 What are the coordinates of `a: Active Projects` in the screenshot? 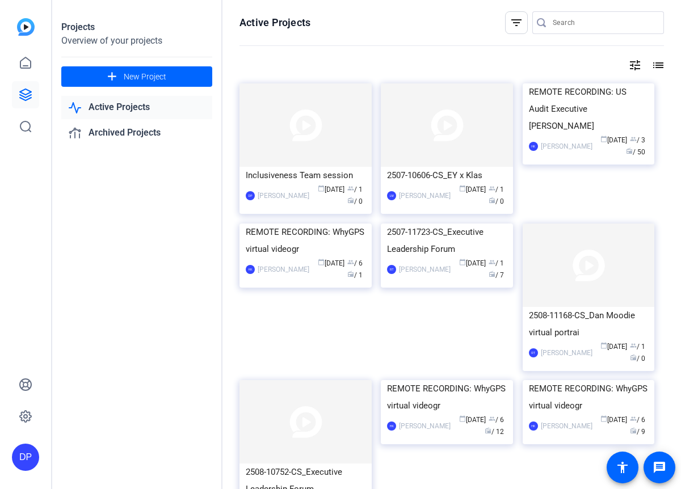 It's located at (137, 107).